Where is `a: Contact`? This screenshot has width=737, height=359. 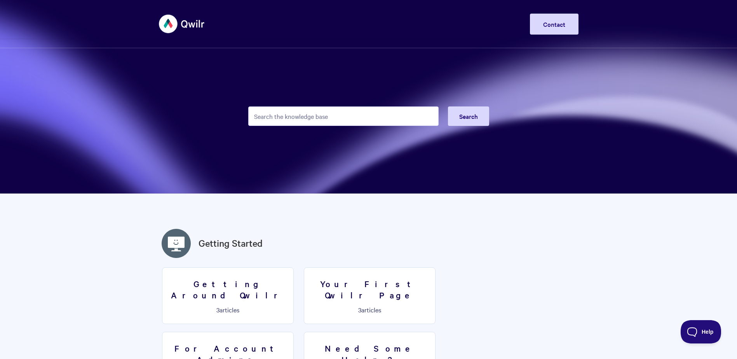 a: Contact is located at coordinates (554, 24).